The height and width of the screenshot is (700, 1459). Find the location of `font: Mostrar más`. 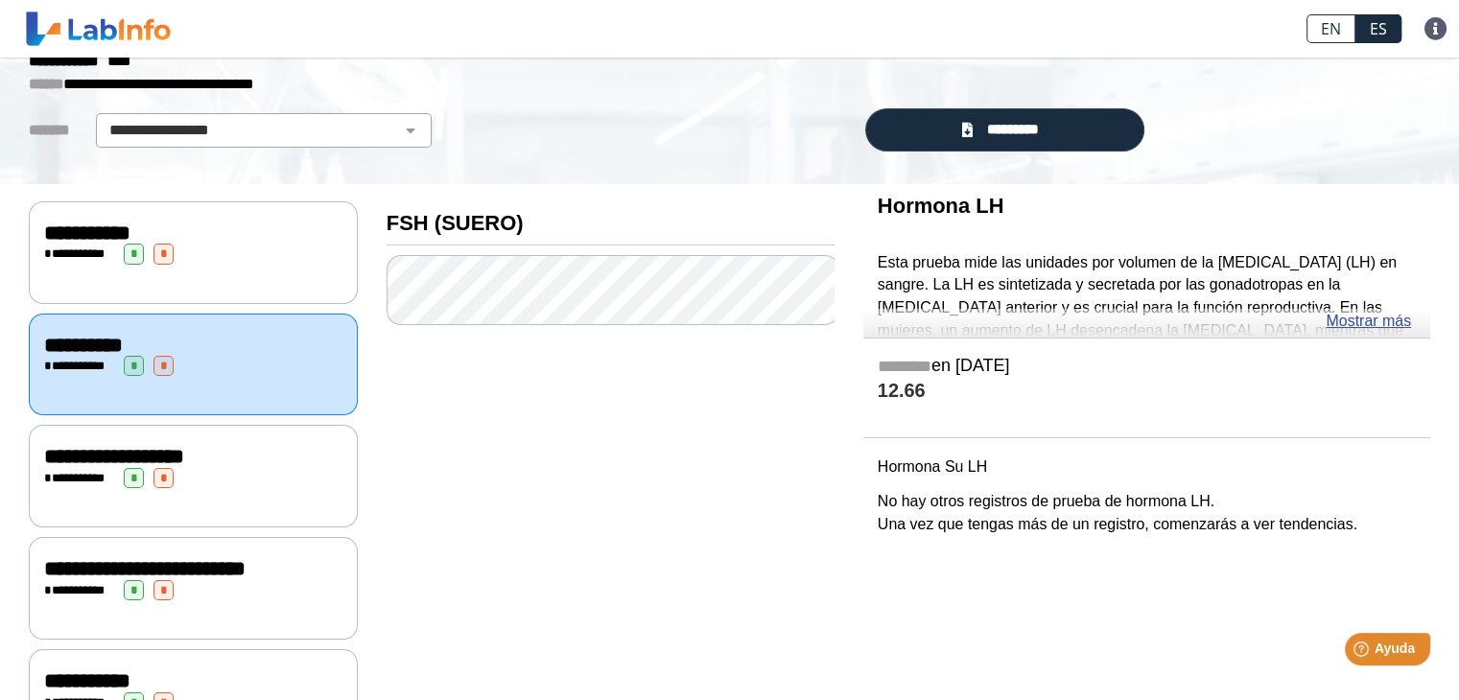

font: Mostrar más is located at coordinates (1368, 320).